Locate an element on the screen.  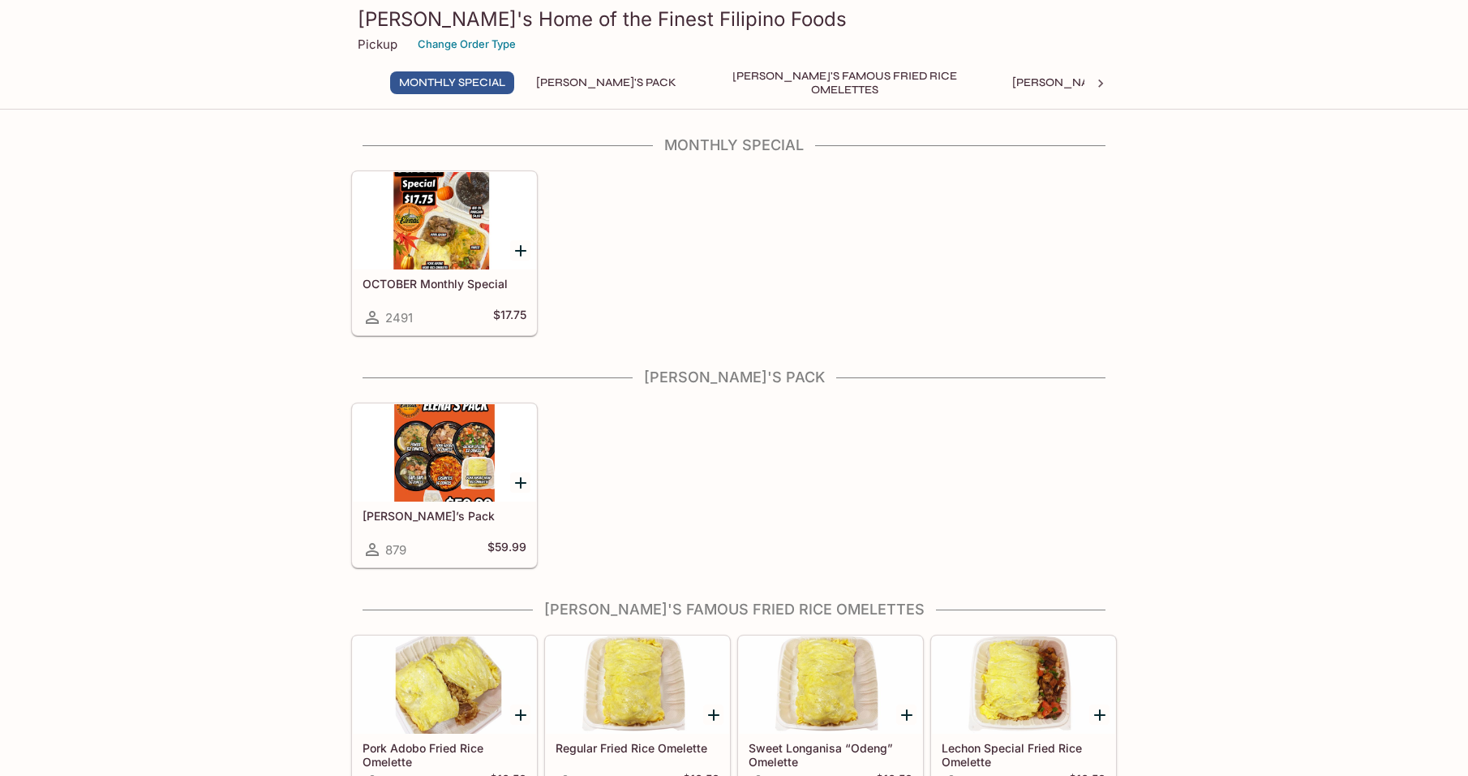
p: Pickup is located at coordinates (377, 44).